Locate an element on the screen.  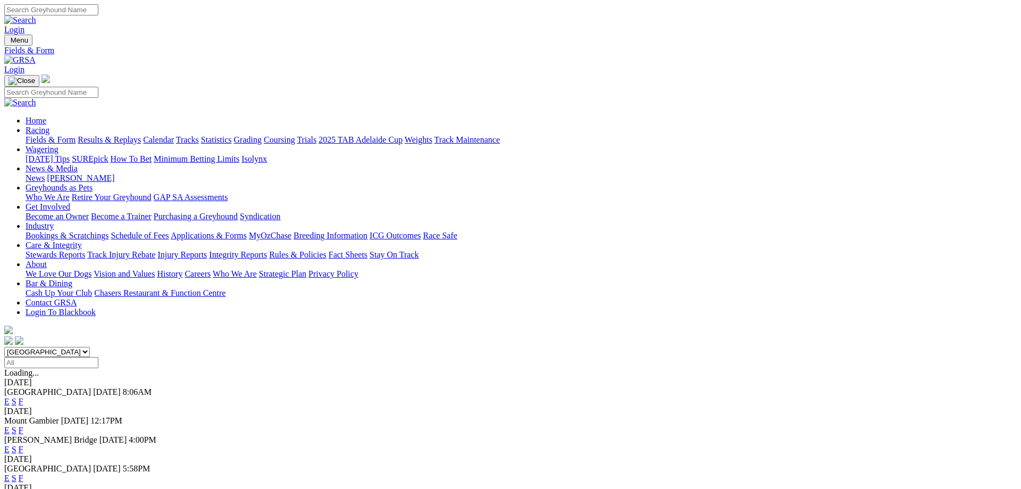
span: 5:58PM is located at coordinates (137, 468).